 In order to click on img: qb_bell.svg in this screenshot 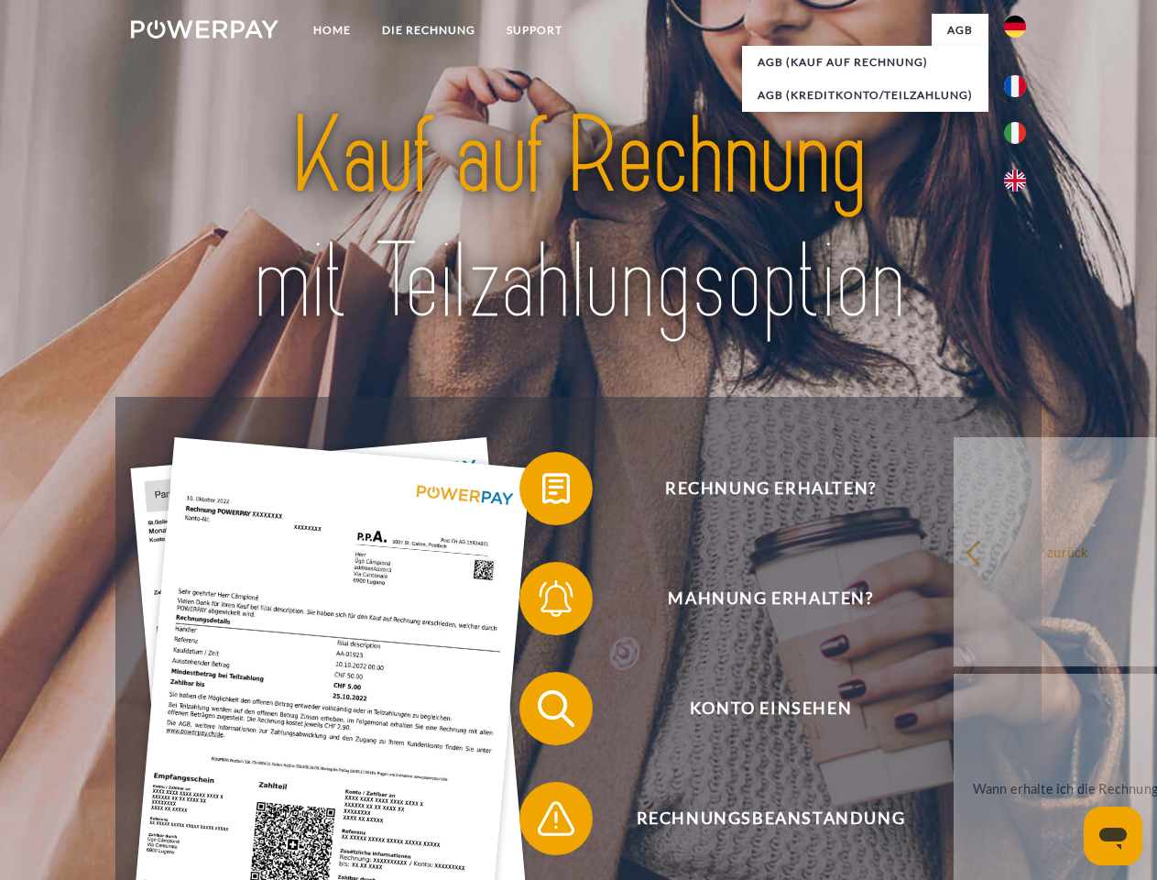, I will do `click(556, 598)`.